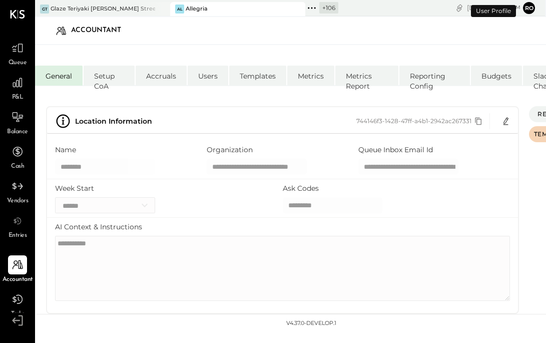  What do you see at coordinates (516, 8) in the screenshot?
I see `span: pm` at bounding box center [516, 8].